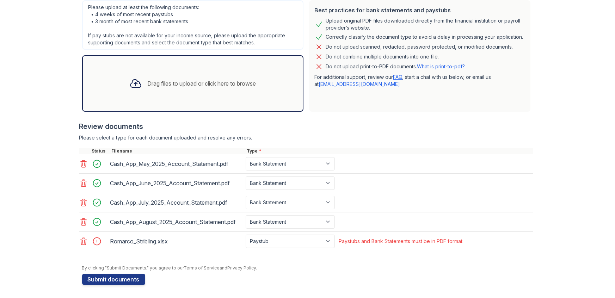  What do you see at coordinates (306, 126) in the screenshot?
I see `div: Review documents` at bounding box center [306, 126].